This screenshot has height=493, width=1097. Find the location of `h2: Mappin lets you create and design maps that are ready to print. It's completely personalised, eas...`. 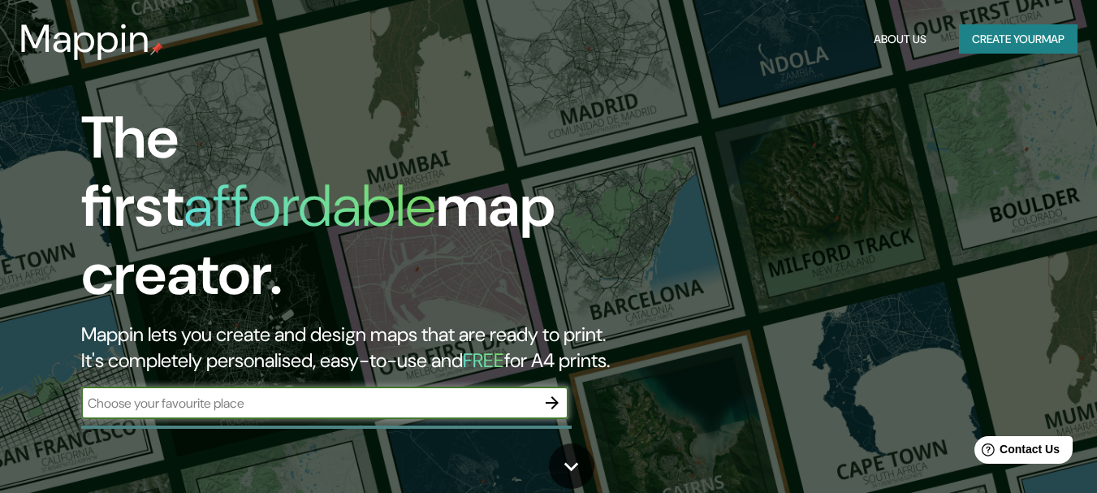

h2: Mappin lets you create and design maps that are ready to print. It's completely personalised, eas... is located at coordinates (356, 347).